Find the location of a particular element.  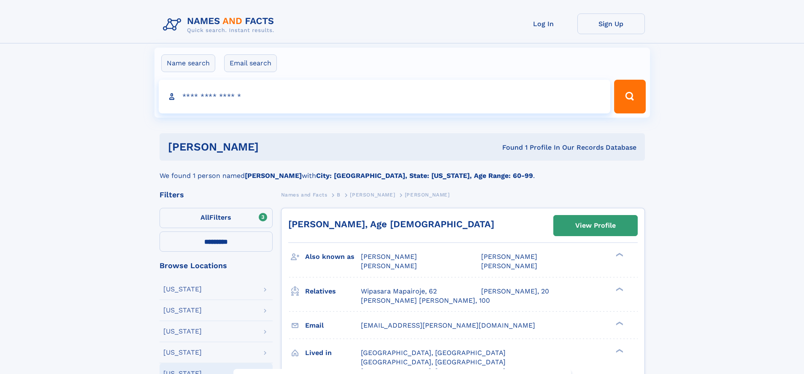

div: Browse Locations is located at coordinates (216, 266).